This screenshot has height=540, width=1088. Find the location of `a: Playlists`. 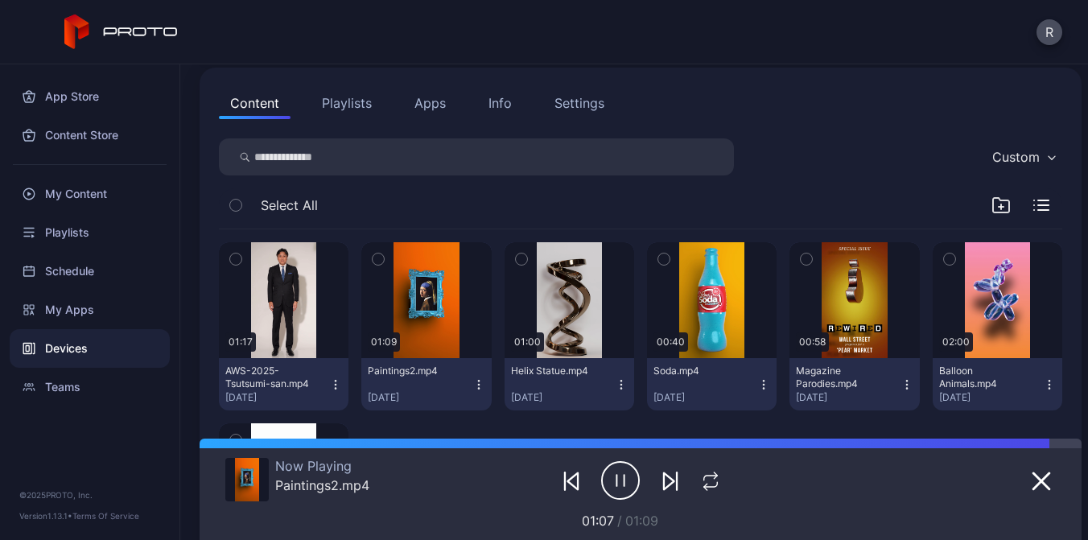

a: Playlists is located at coordinates (89, 233).